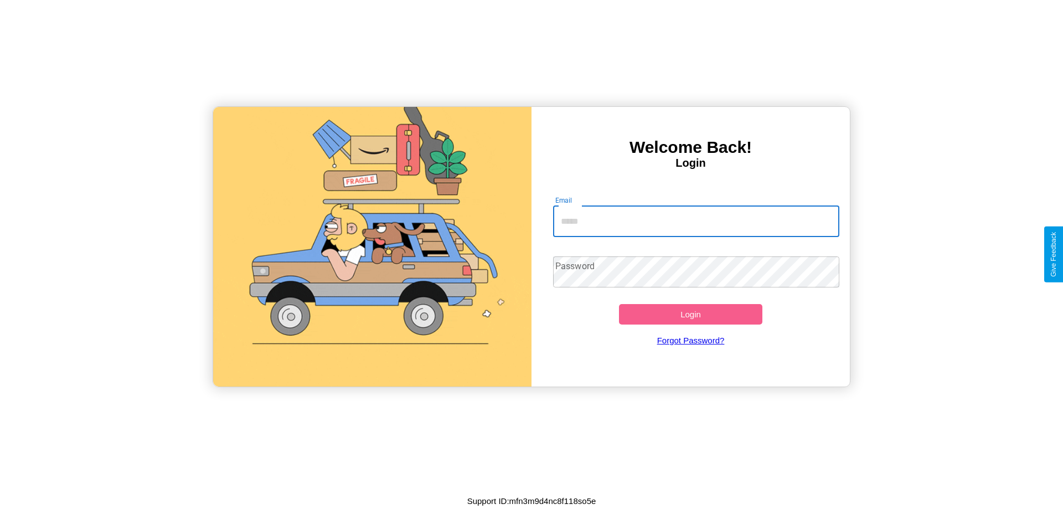  I want to click on div: Give Feedback, so click(1054, 254).